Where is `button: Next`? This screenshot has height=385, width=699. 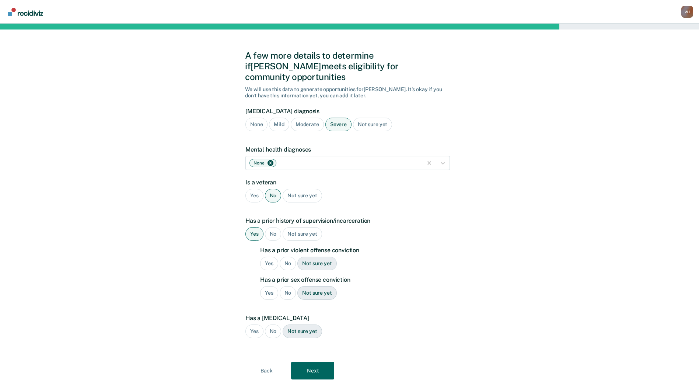
button: Next is located at coordinates (313, 370).